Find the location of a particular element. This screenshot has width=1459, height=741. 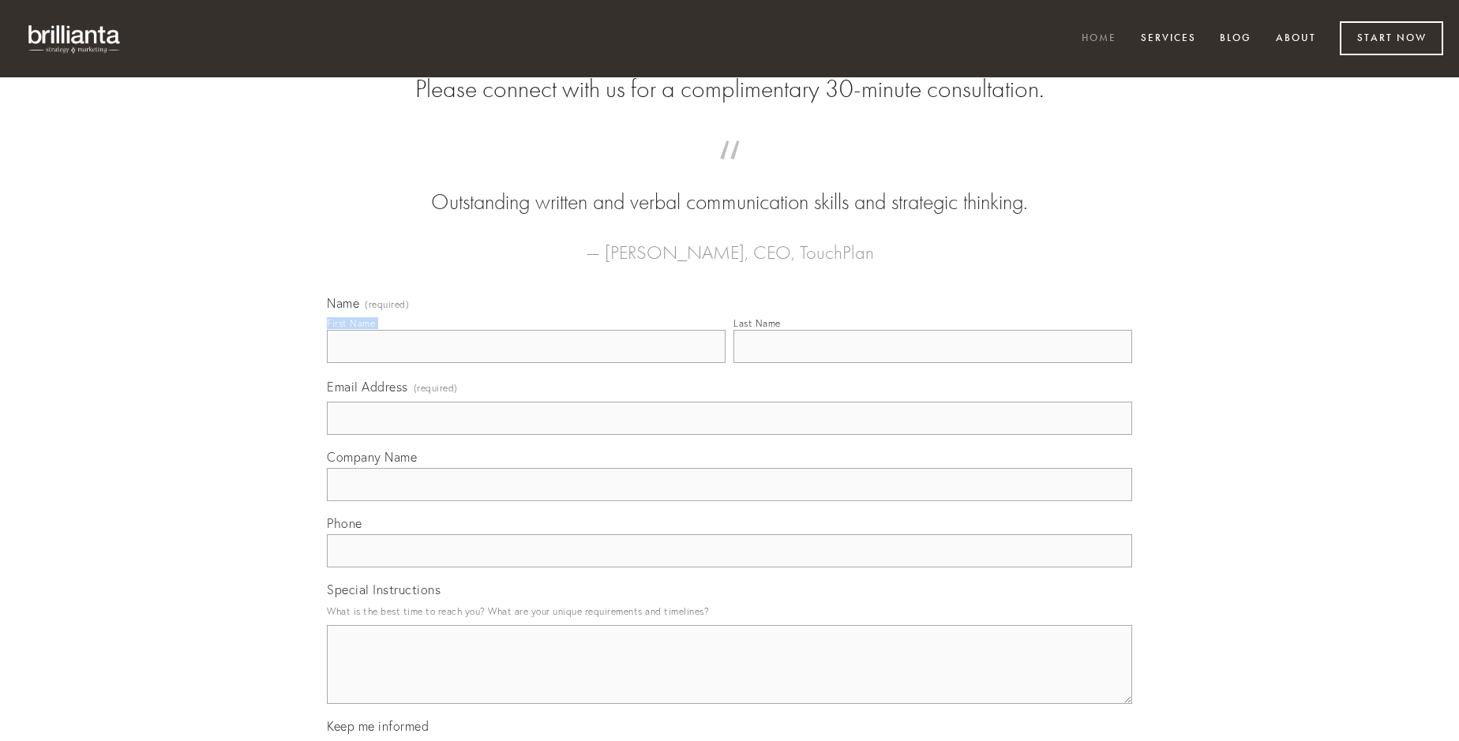

div: First Name is located at coordinates (350, 323).